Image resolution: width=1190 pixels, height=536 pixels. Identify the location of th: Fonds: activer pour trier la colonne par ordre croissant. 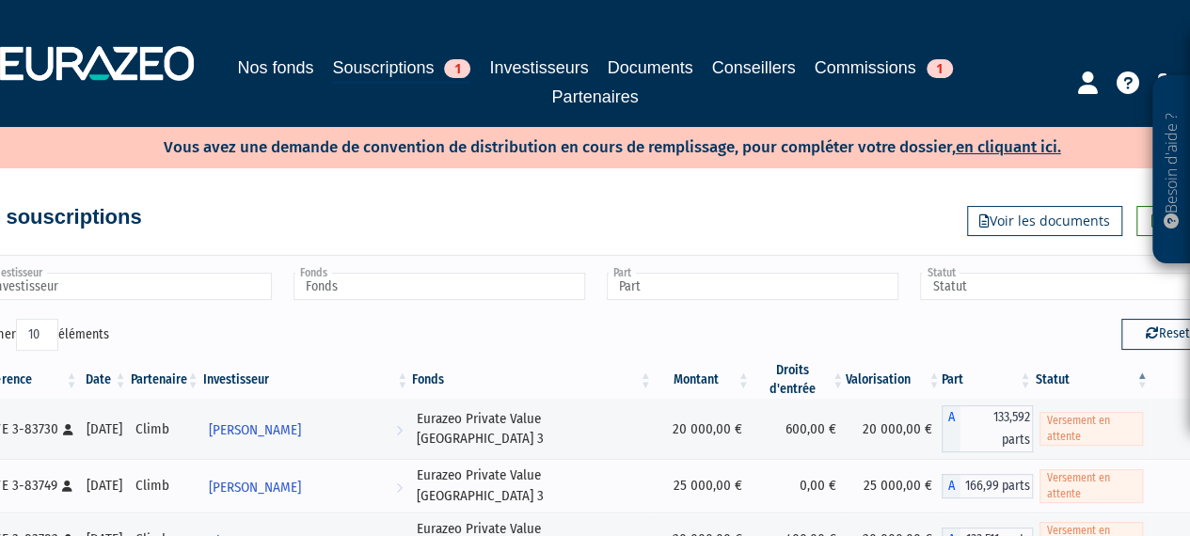
(531, 380).